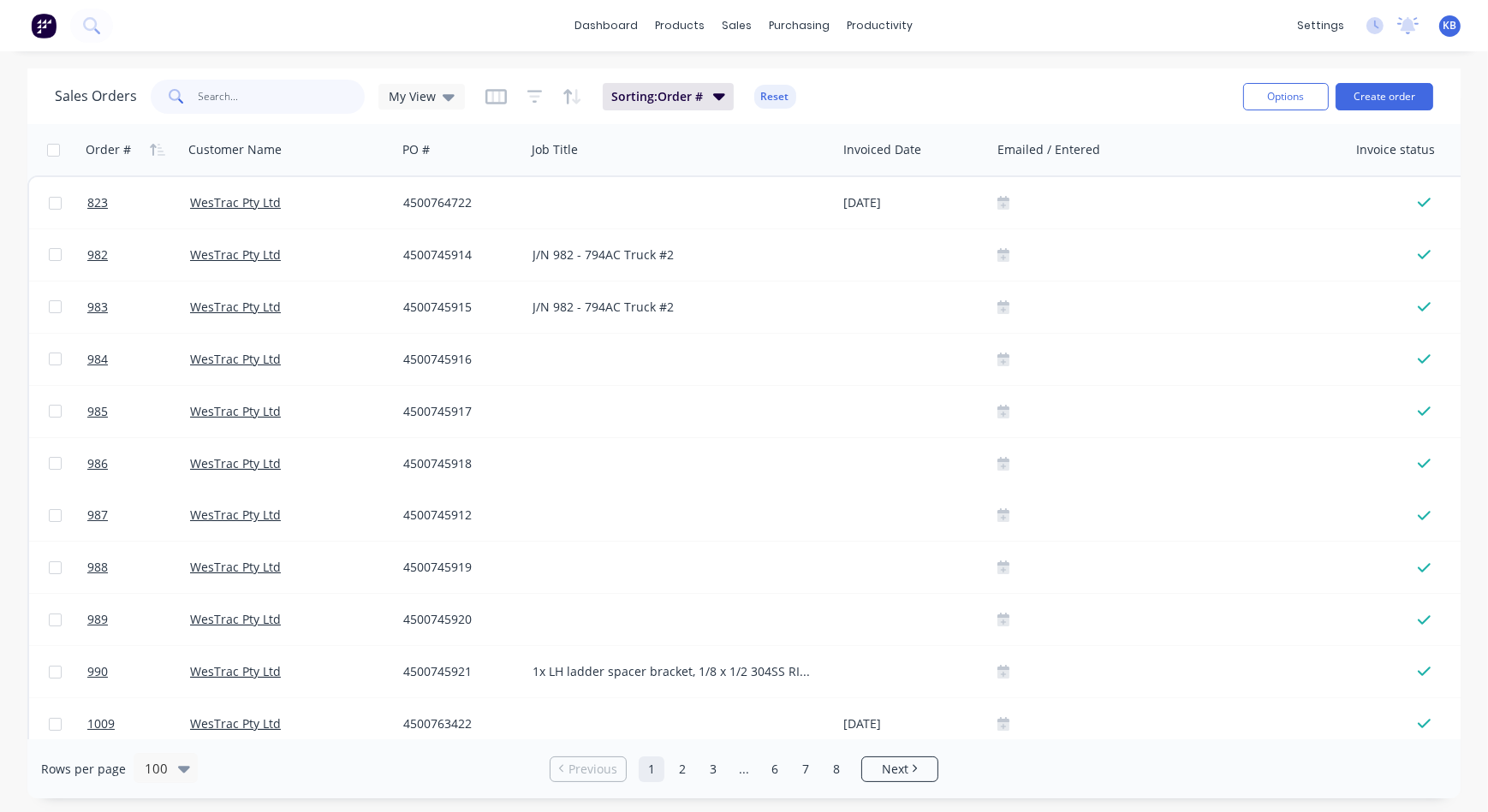 The image size is (1488, 812). I want to click on span: 985, so click(97, 411).